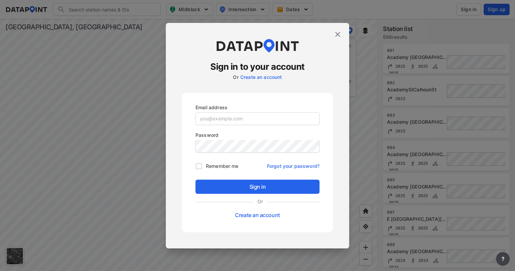 Image resolution: width=515 pixels, height=271 pixels. I want to click on input: you@example.com, so click(258, 119).